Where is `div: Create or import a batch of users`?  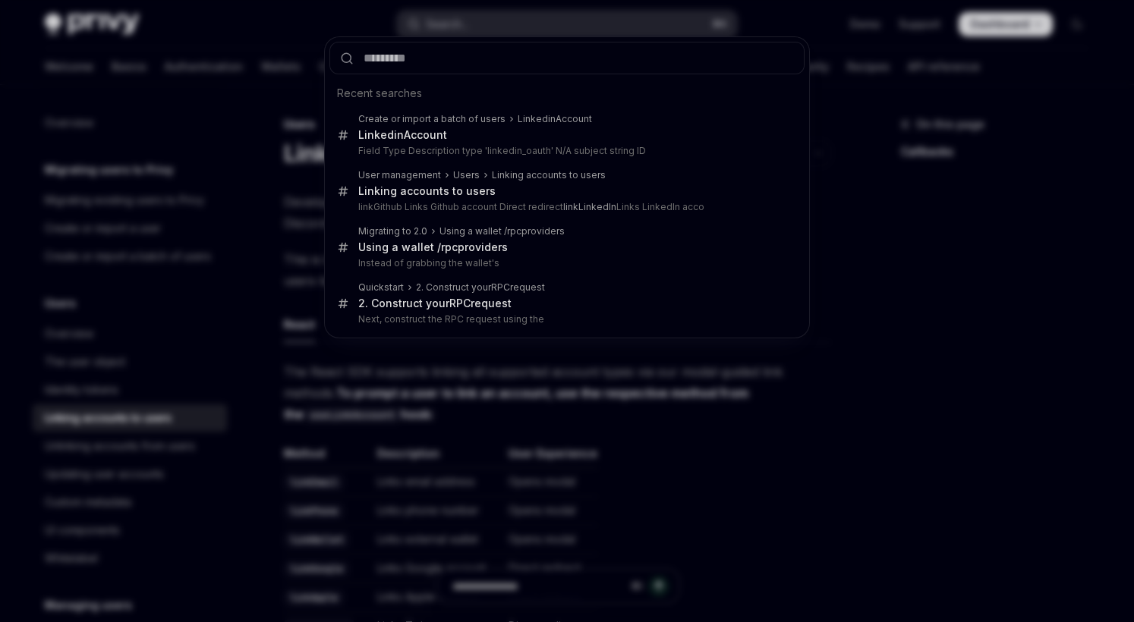 div: Create or import a batch of users is located at coordinates (432, 119).